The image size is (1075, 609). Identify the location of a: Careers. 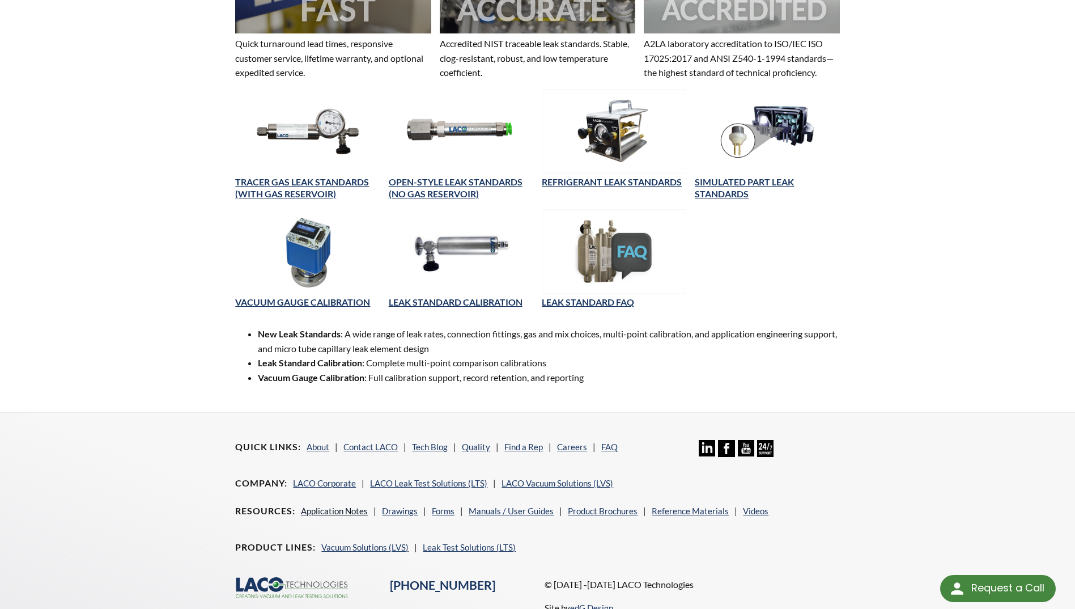
(572, 447).